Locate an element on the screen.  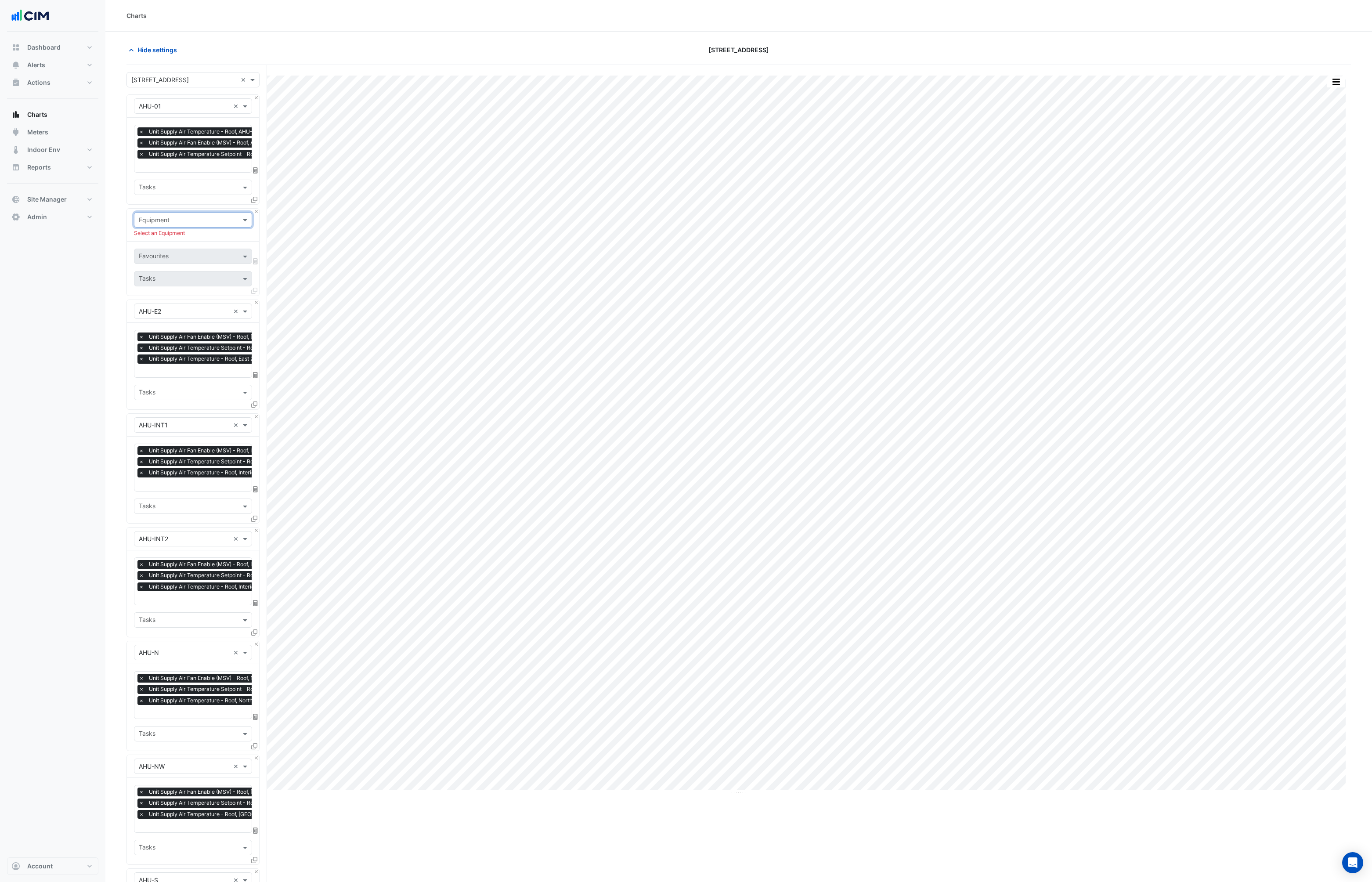
span: Unit Supply Air Temperature - Roof, East 2 is located at coordinates (202, 359).